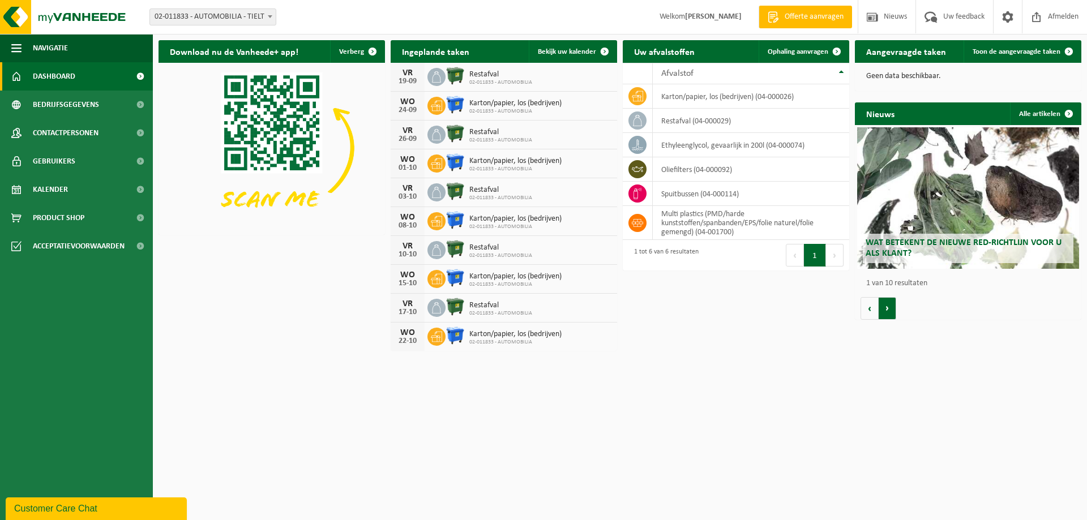 The width and height of the screenshot is (1087, 520). What do you see at coordinates (234, 51) in the screenshot?
I see `h2: Download nu de Vanheede+ app!` at bounding box center [234, 51].